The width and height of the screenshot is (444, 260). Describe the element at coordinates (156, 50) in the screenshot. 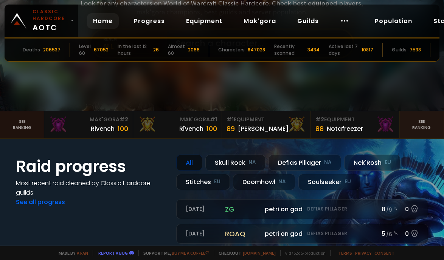

I see `div: 26` at that location.